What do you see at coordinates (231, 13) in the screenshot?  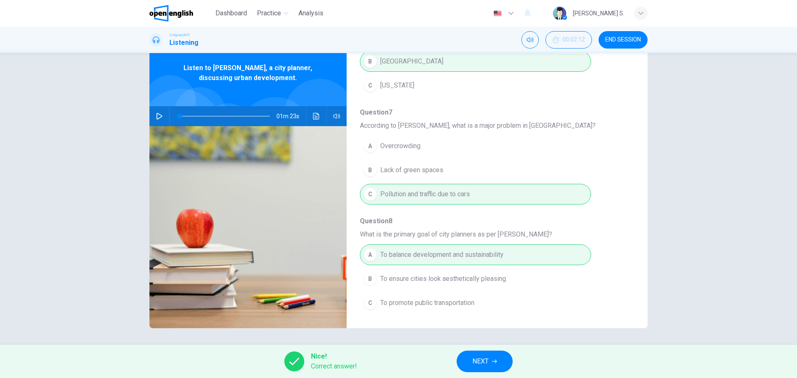 I see `a: Dashboard` at bounding box center [231, 13].